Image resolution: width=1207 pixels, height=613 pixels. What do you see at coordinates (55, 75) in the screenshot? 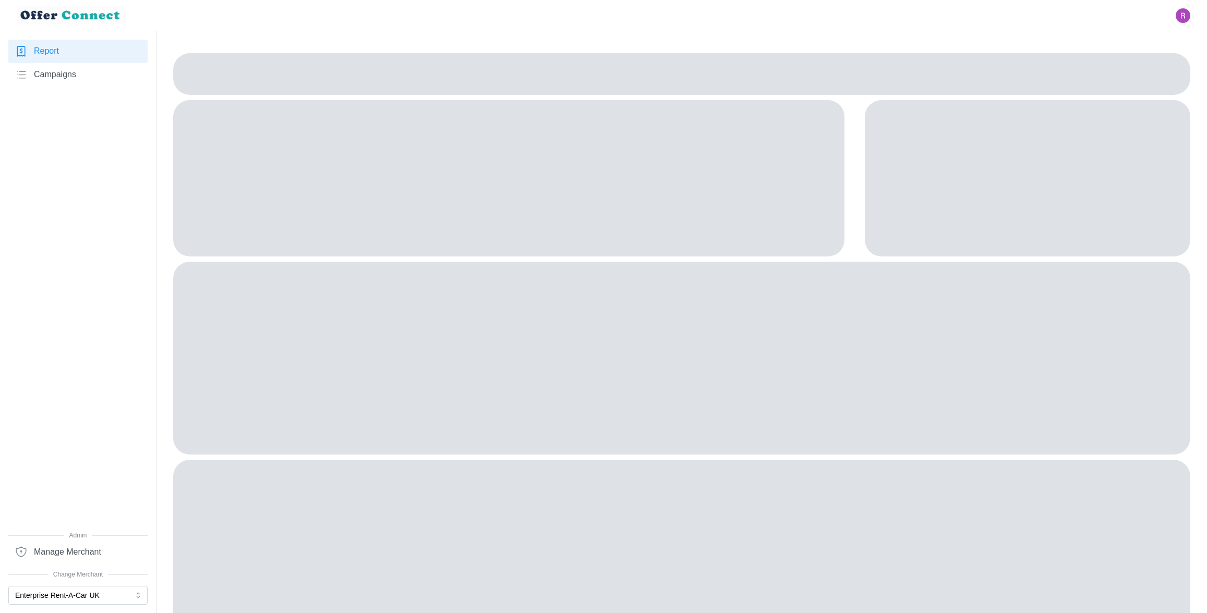
I see `span: Campaigns` at bounding box center [55, 75].